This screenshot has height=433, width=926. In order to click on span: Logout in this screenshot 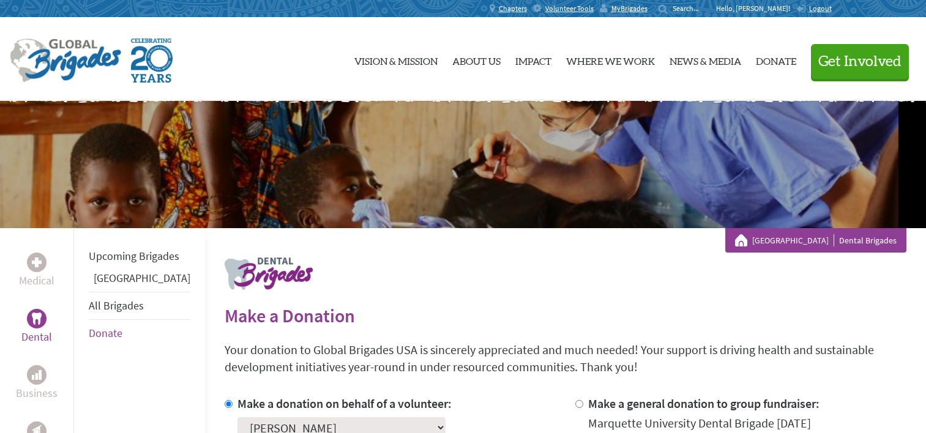, I will do `click(820, 8)`.